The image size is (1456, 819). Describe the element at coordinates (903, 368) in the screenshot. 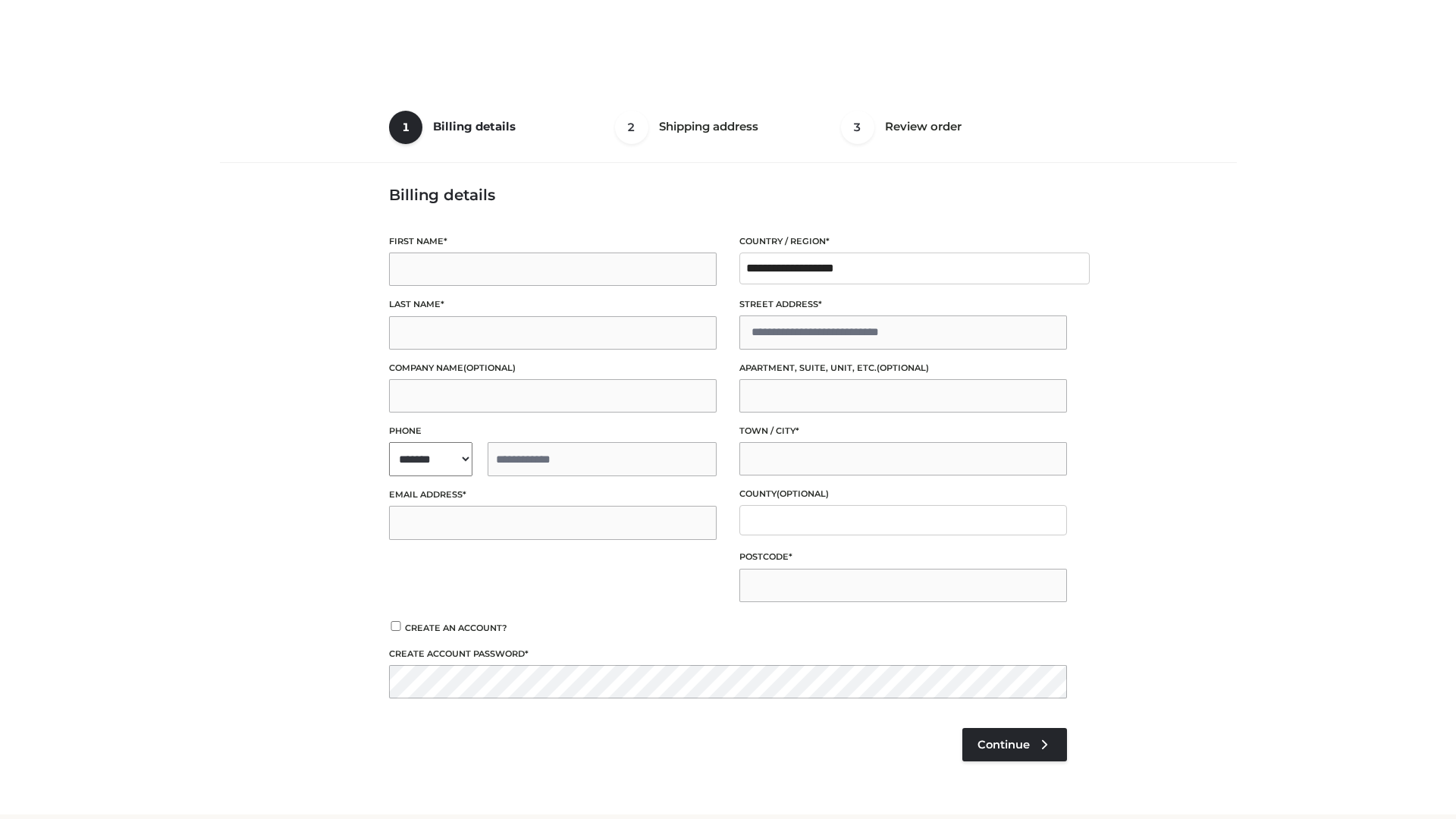

I see `label: Apartment, suite, unit, etc.` at that location.